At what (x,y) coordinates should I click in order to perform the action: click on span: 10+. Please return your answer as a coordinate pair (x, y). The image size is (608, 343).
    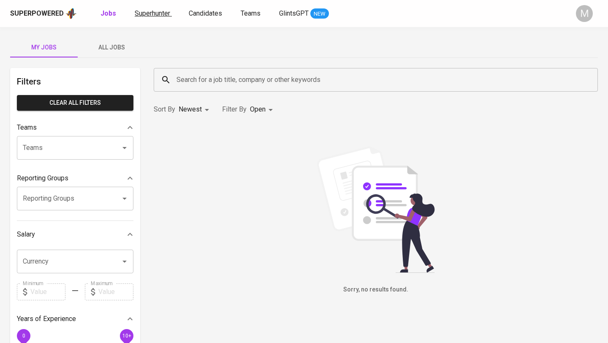
    Looking at the image, I should click on (126, 335).